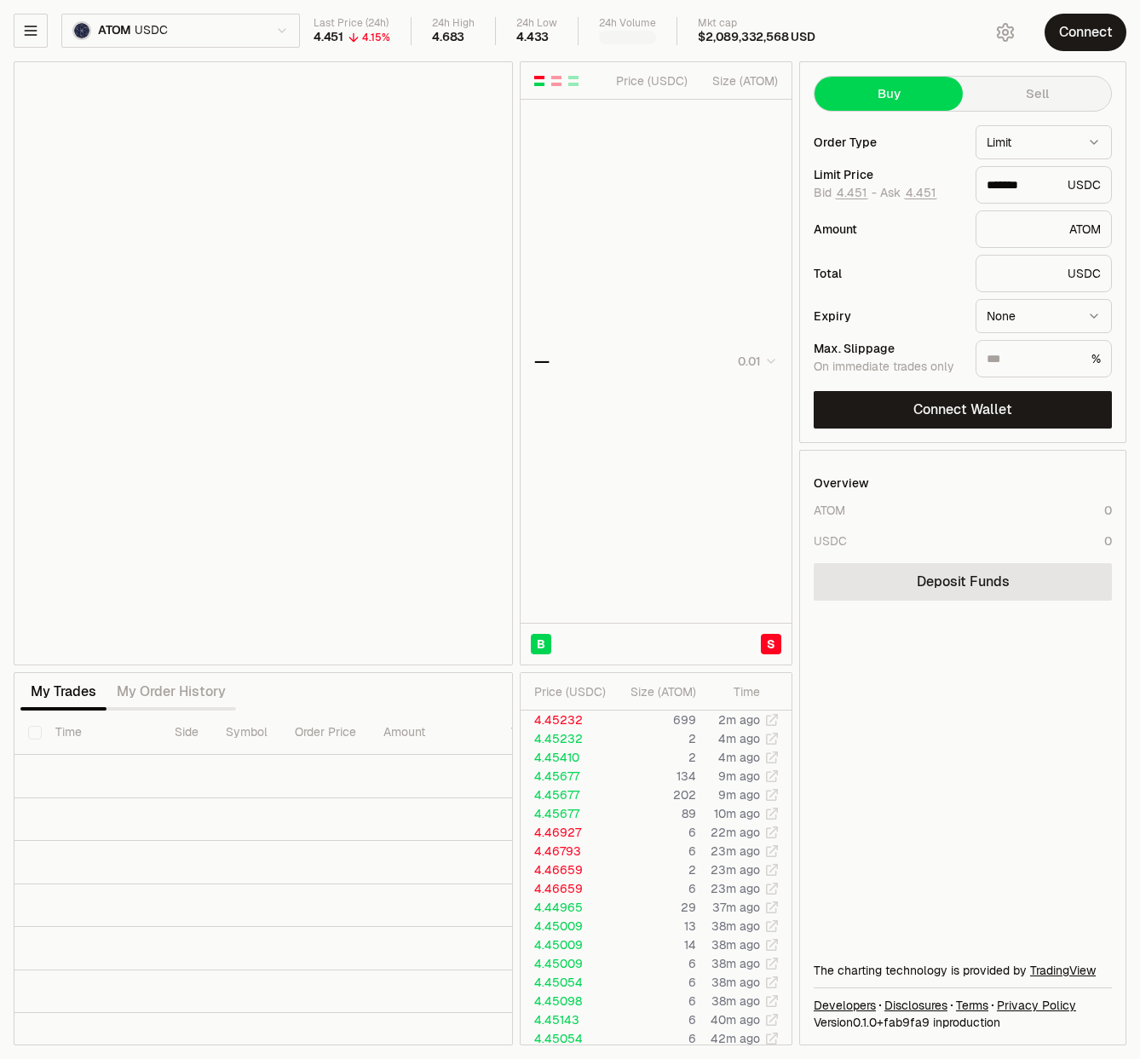 This screenshot has height=1059, width=1140. I want to click on th: Symbol, so click(246, 733).